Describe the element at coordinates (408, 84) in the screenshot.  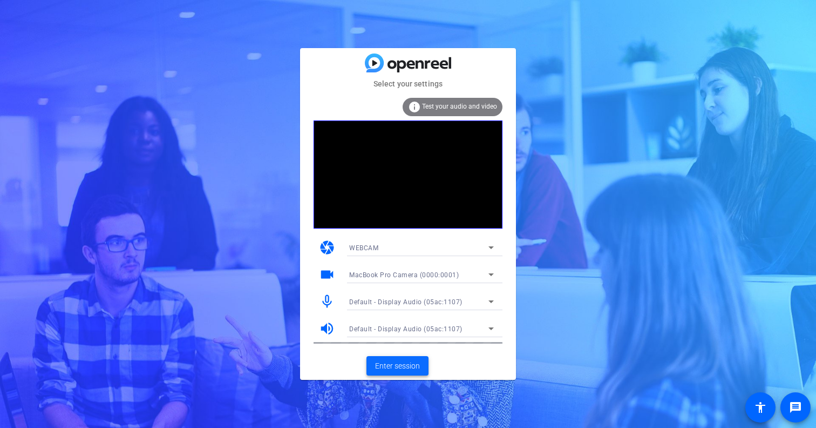
I see `mat-card-subtitle: Select your settings` at that location.